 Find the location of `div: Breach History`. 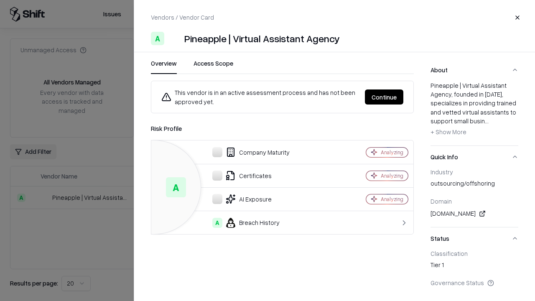

div: Breach History is located at coordinates (247, 223).